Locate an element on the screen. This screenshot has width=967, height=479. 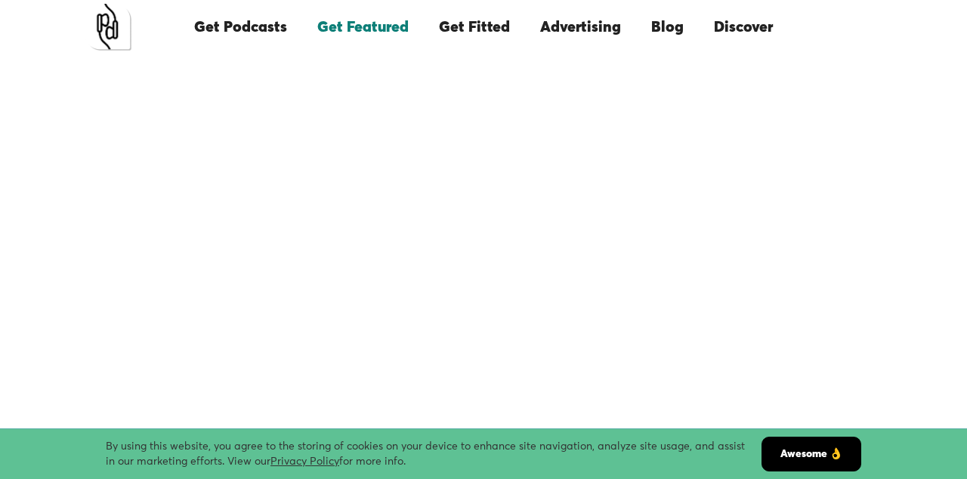
a: Awesome 👌 is located at coordinates (811, 454).